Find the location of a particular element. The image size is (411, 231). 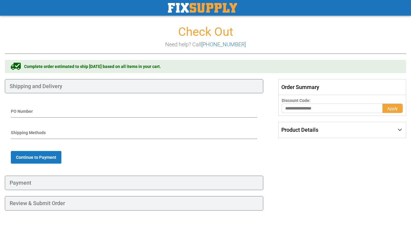

div: Payment is located at coordinates (134, 183).